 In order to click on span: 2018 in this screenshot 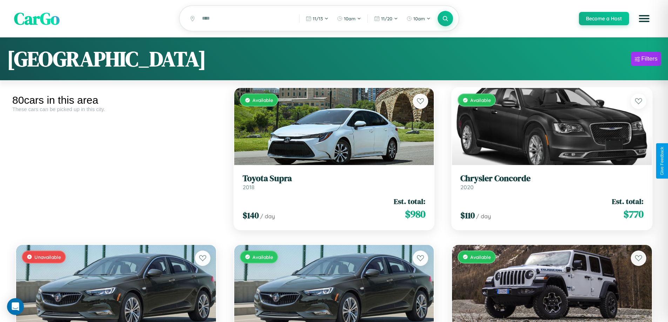, I will do `click(248, 187)`.